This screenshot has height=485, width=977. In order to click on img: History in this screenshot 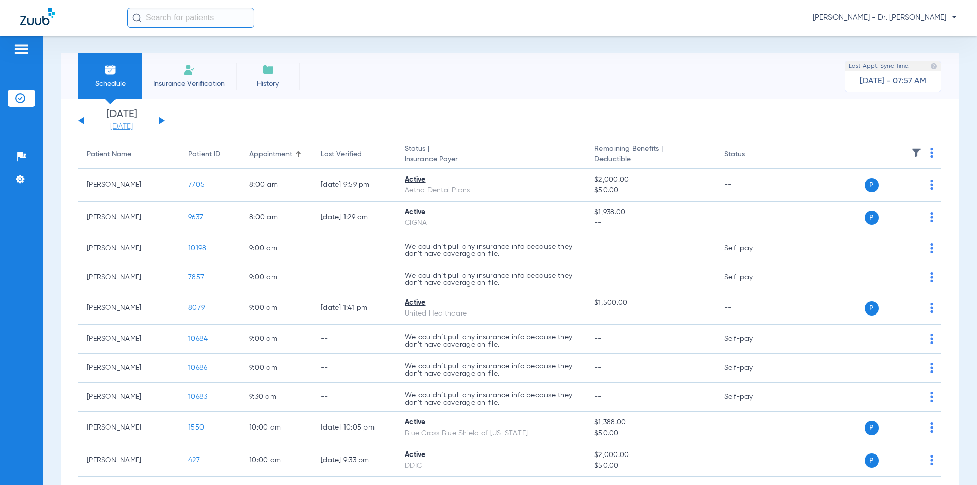, I will do `click(268, 70)`.